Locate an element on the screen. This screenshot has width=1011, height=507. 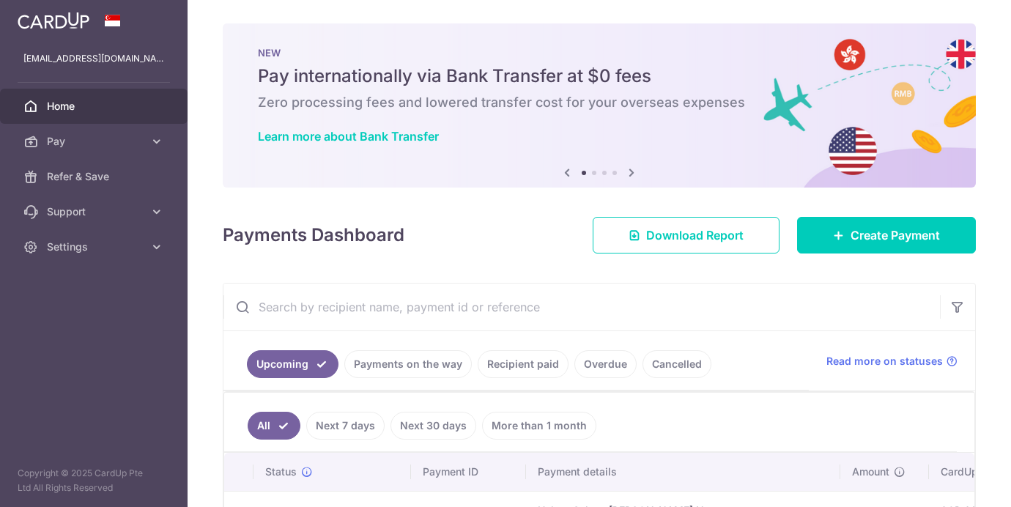
a: Download Report is located at coordinates (685, 235).